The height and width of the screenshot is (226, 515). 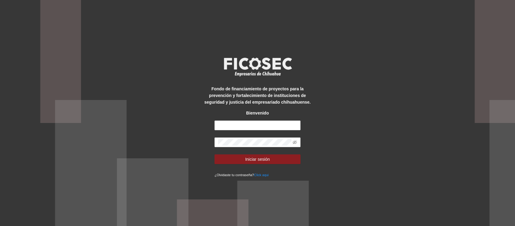 I want to click on img: logo, so click(x=258, y=67).